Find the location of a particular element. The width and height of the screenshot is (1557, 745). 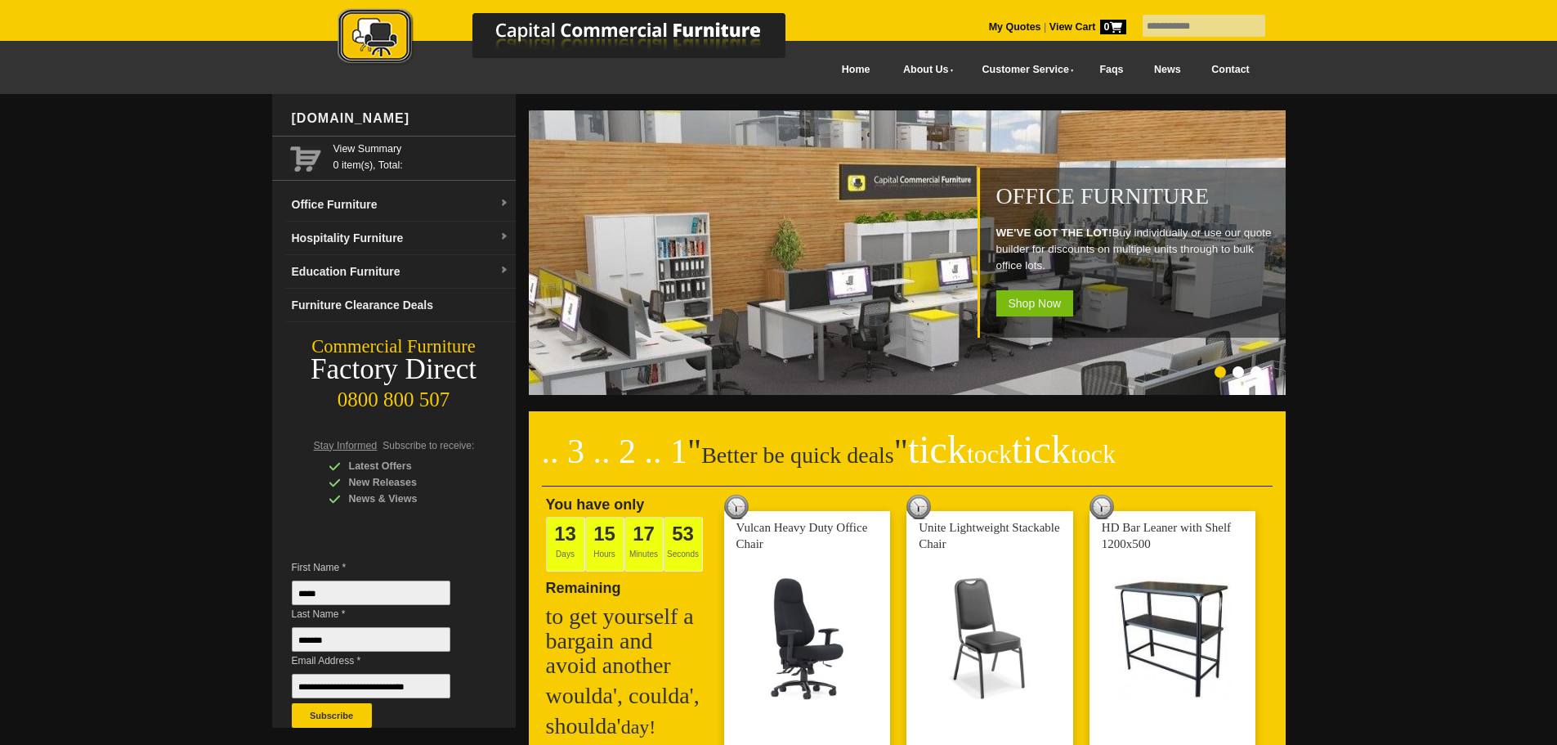

a: My Quotes is located at coordinates (1015, 27).